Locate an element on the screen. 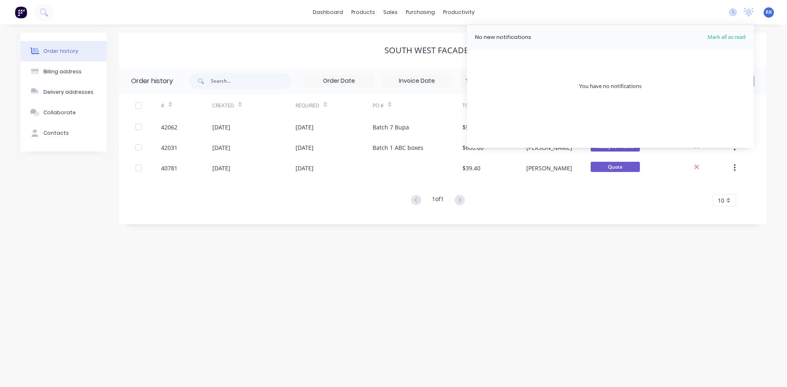  div: 42062 is located at coordinates (169, 127).